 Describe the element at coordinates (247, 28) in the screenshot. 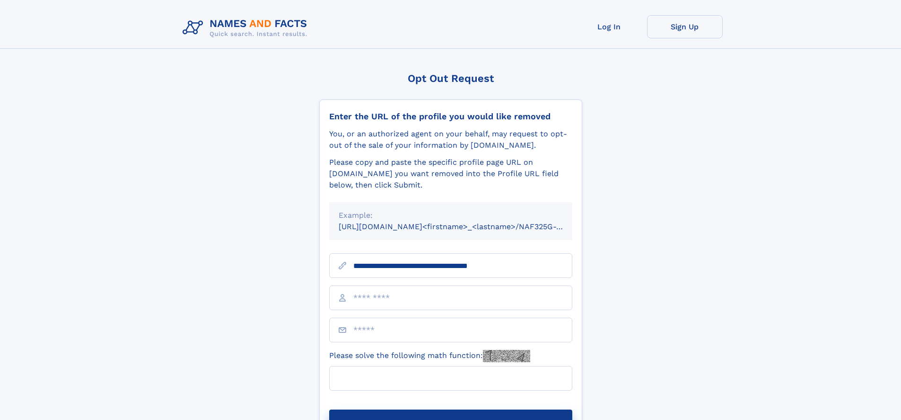

I see `img: Logo Names and Facts` at that location.